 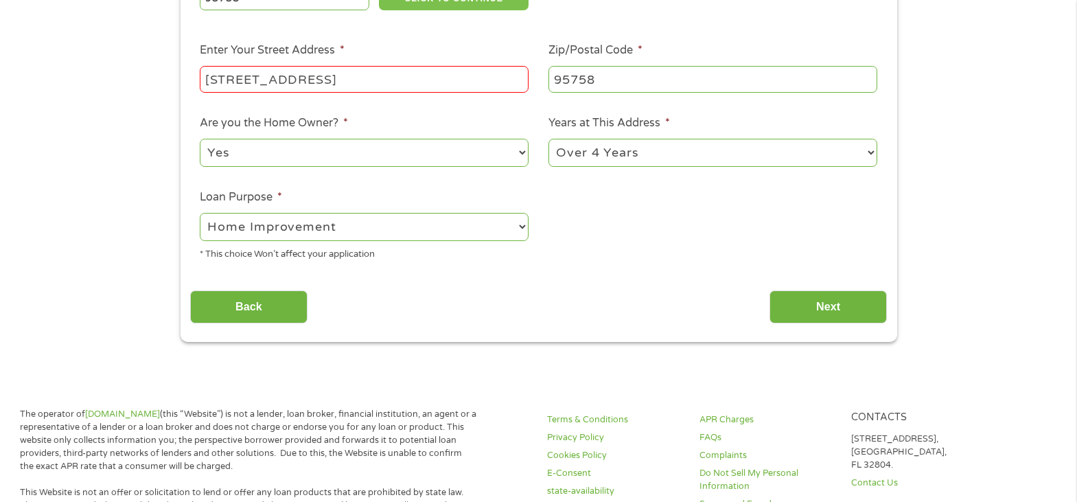 I want to click on h4: Contacts, so click(x=919, y=417).